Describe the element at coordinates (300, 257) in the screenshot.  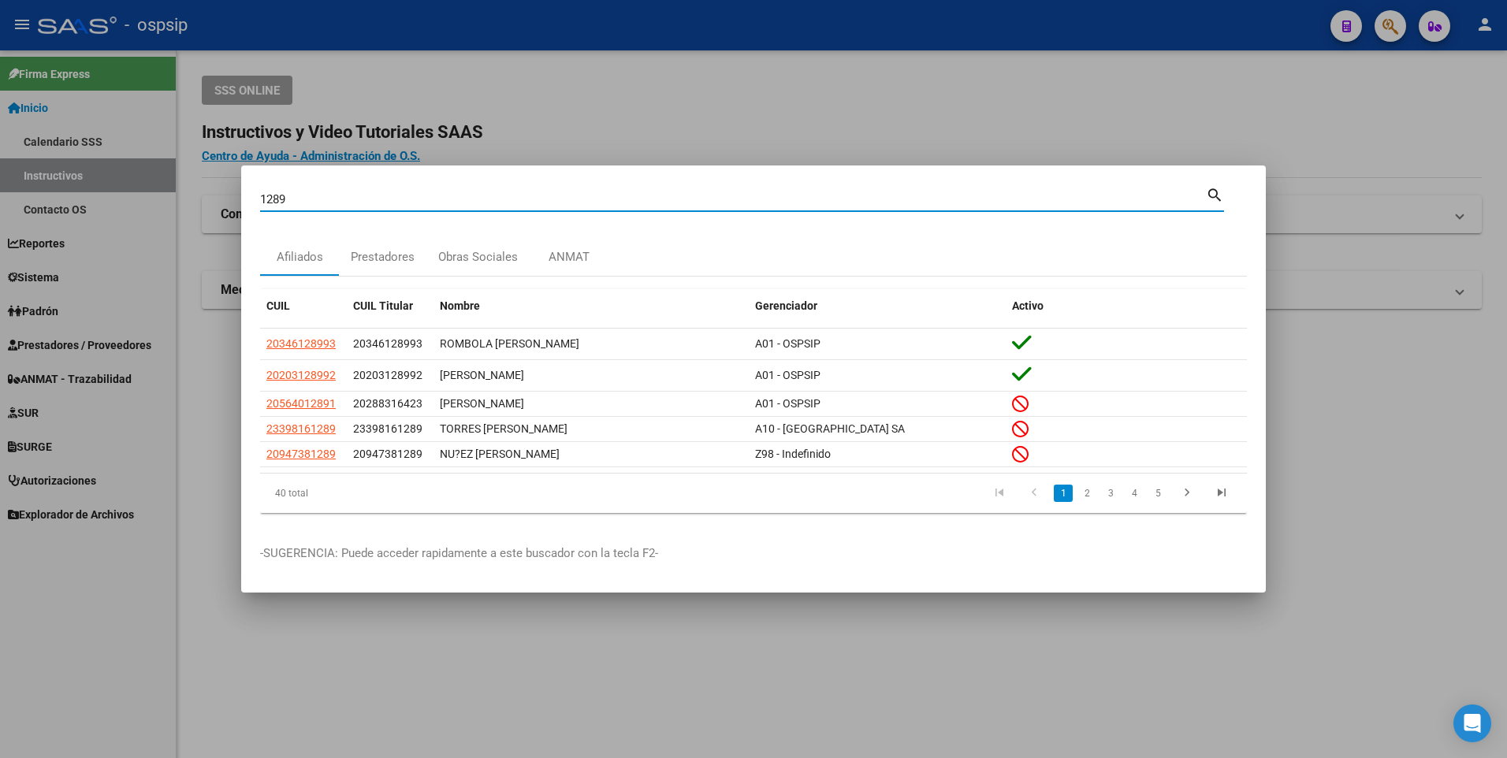
I see `div: Afiliados` at that location.